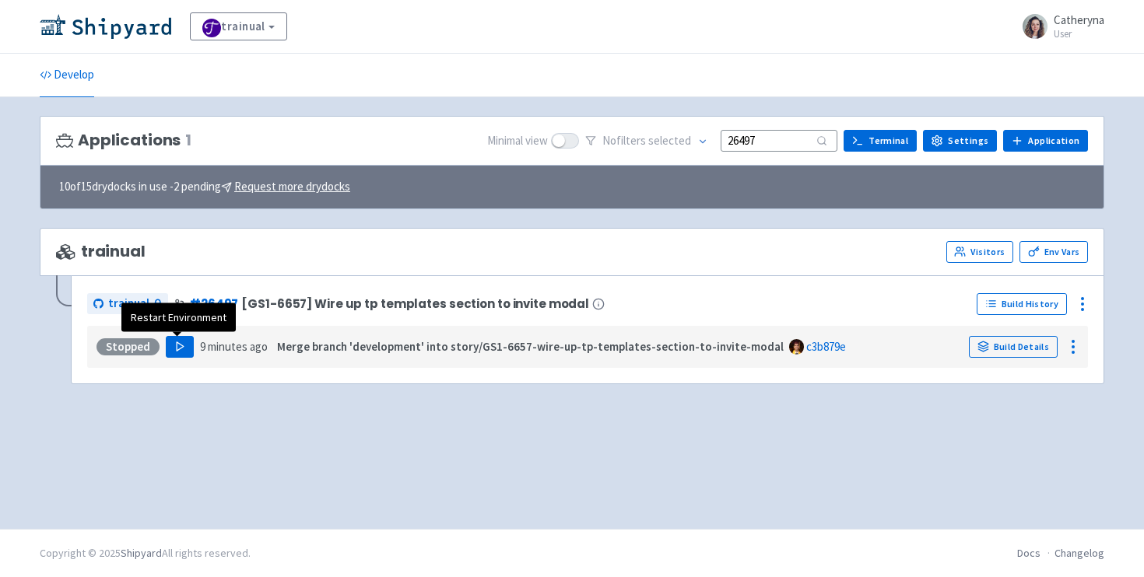 The height and width of the screenshot is (577, 1144). I want to click on a: Env Vars, so click(1054, 252).